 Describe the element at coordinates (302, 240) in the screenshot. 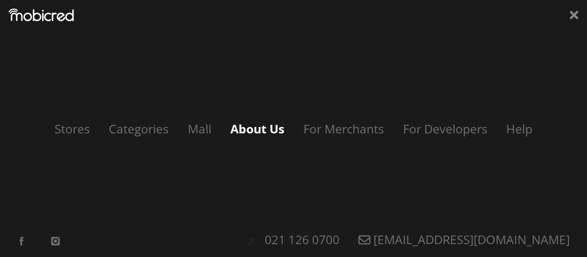

I see `a: 021 126 0700` at that location.